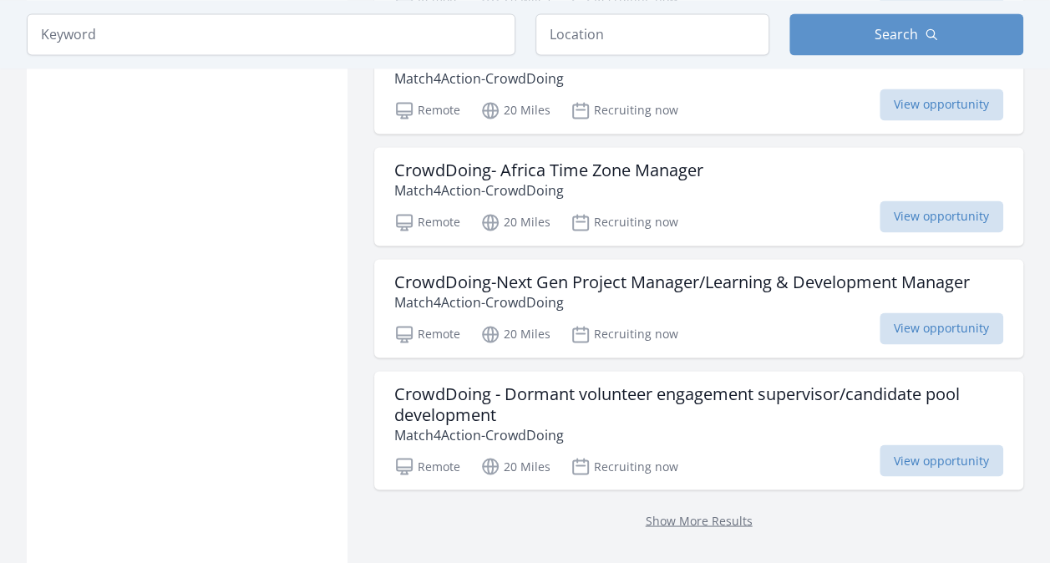 This screenshot has height=563, width=1050. Describe the element at coordinates (682, 282) in the screenshot. I see `h3: CrowdDoing-Next Gen Project Manager/Learning & Development Manager` at that location.